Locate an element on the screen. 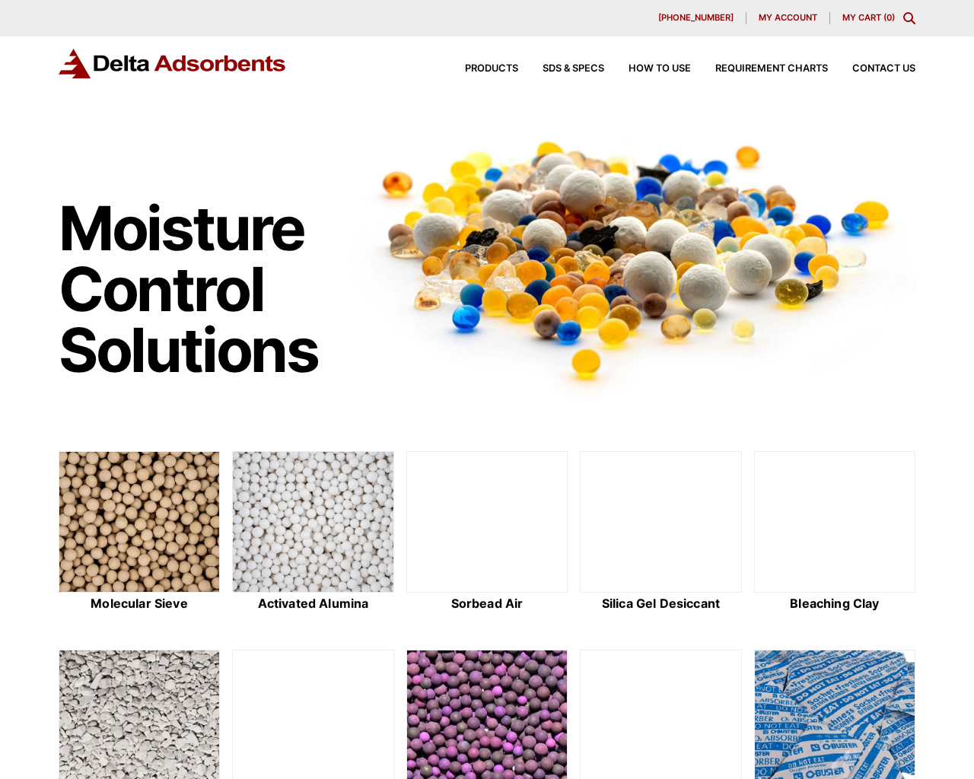 The image size is (974, 779). img: Delta Adsorbents is located at coordinates (173, 63).